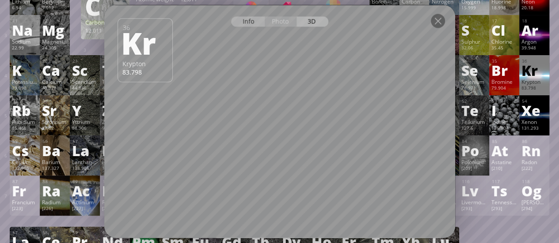 This screenshot has height=243, width=559. Describe the element at coordinates (504, 191) in the screenshot. I see `div: Ts` at that location.